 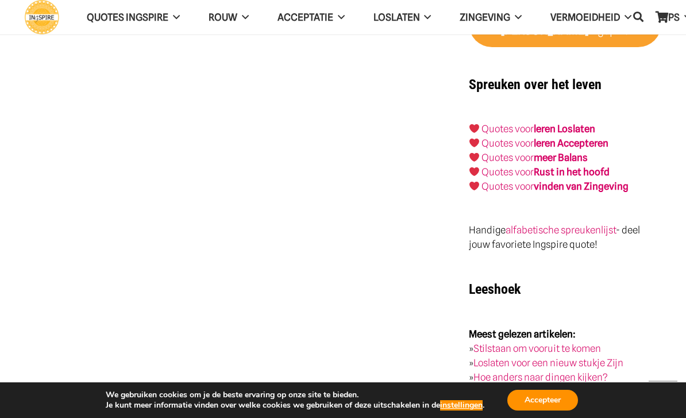 I want to click on p: Je kunt meer informatie vinden over welke cookies we gebruiken of deze uitschakelen in de ., so click(x=295, y=405).